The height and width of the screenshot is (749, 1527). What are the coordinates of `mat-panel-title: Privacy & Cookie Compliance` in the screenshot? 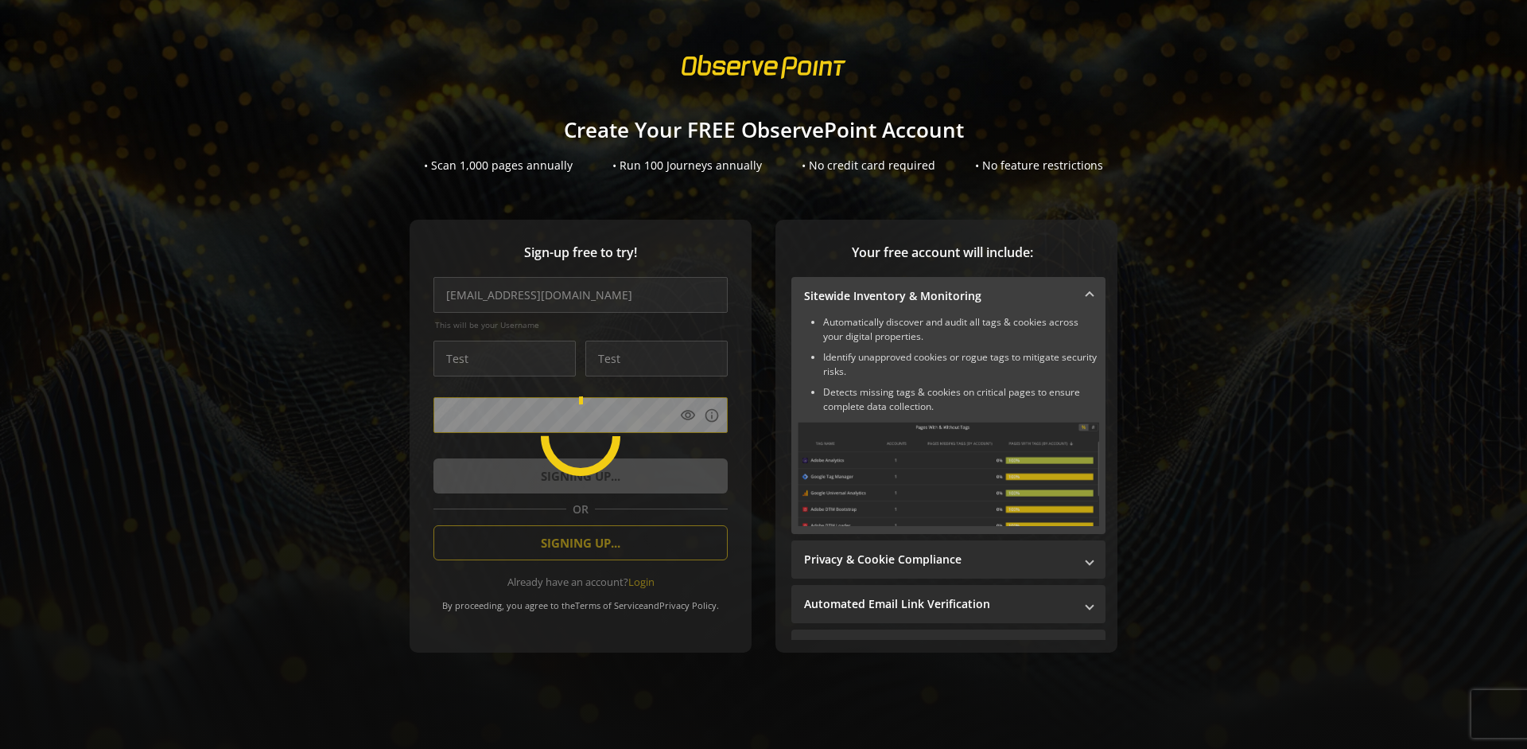 It's located at (939, 559).